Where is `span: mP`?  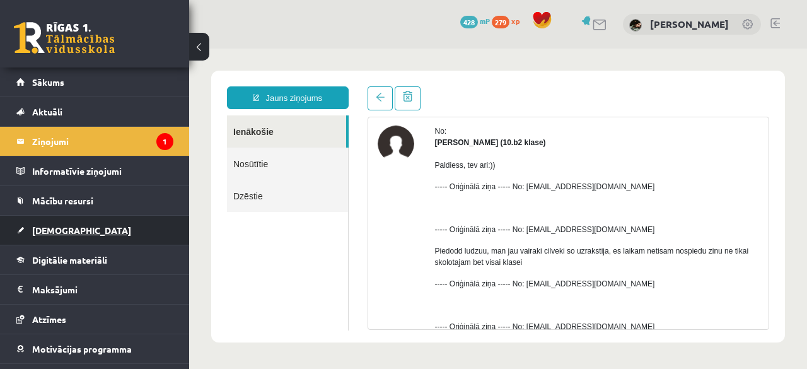 span: mP is located at coordinates (485, 21).